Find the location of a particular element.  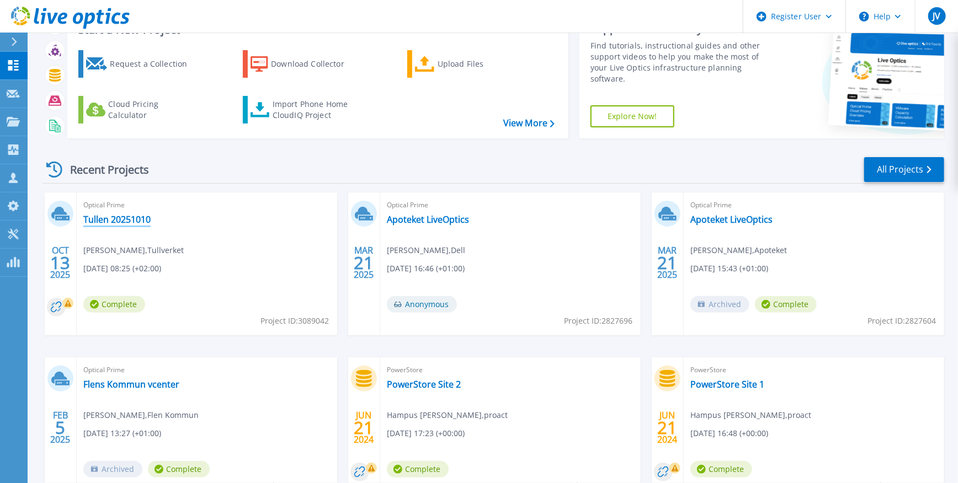

a: Explore Now! is located at coordinates (632, 116).